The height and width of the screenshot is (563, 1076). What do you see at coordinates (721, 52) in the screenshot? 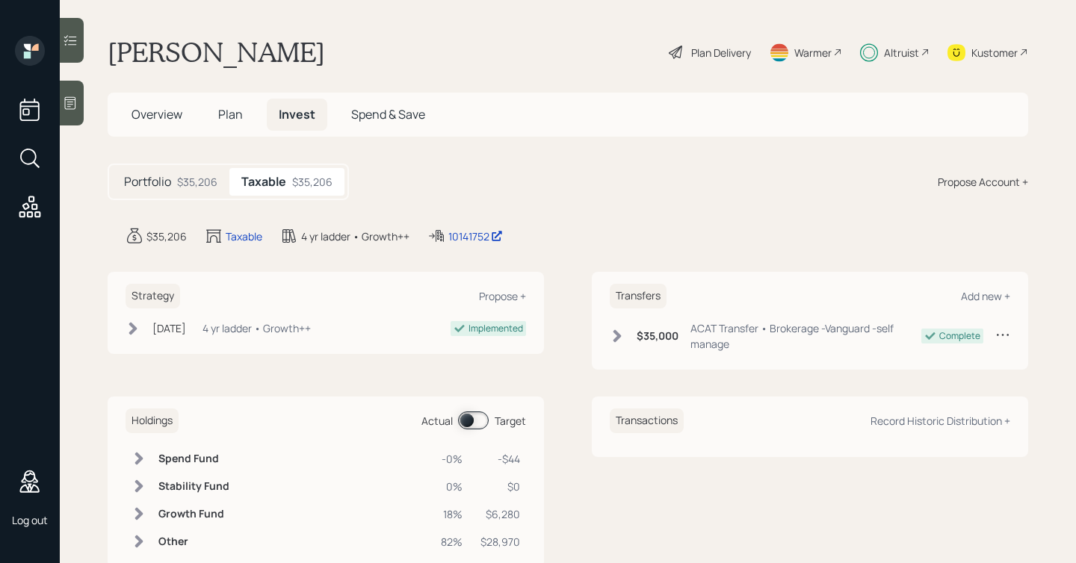
I see `div: Plan Delivery` at bounding box center [721, 52].